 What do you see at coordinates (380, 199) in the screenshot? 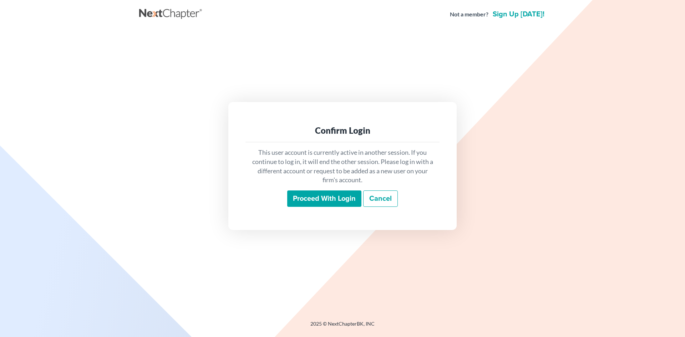
I see `a: Cancel` at bounding box center [380, 199].